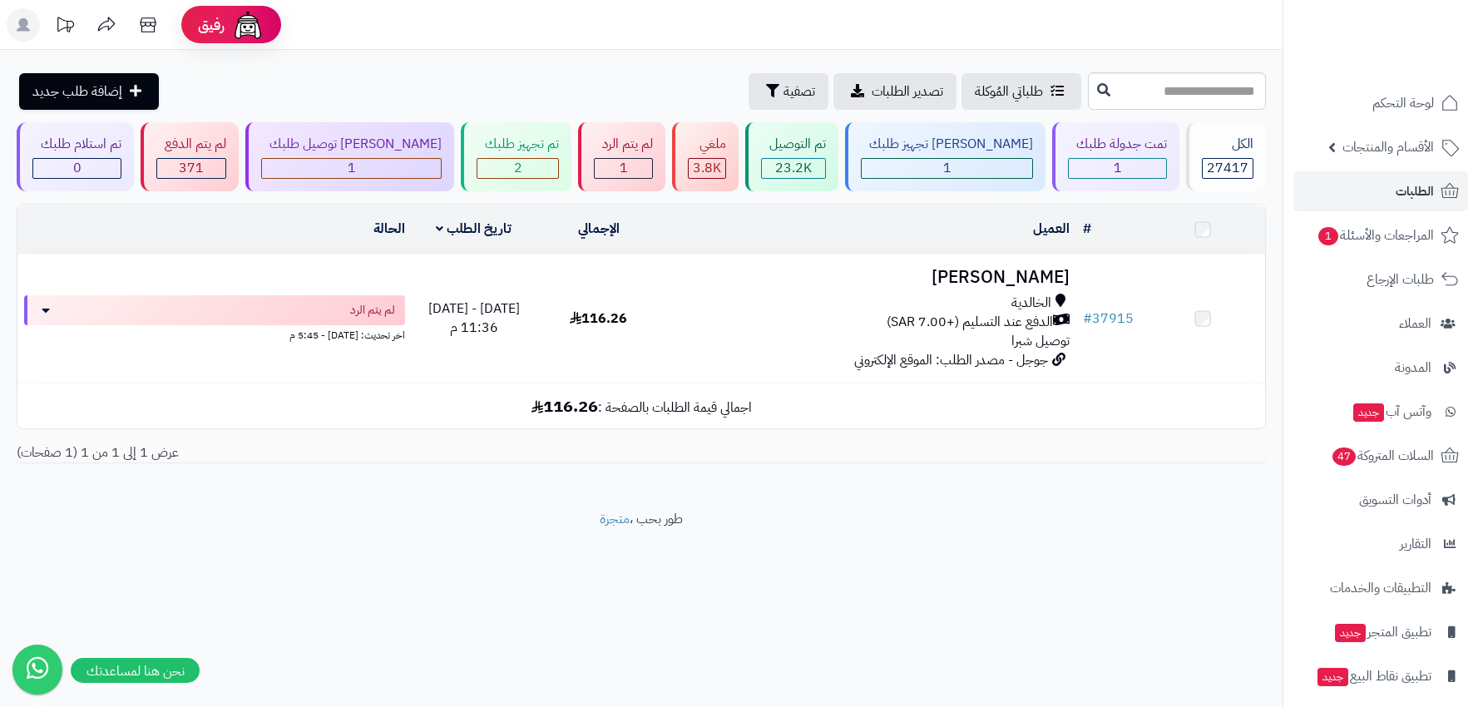 This screenshot has width=1478, height=707. What do you see at coordinates (65, 27) in the screenshot?
I see `a: تحديثات المنصة` at bounding box center [65, 27].